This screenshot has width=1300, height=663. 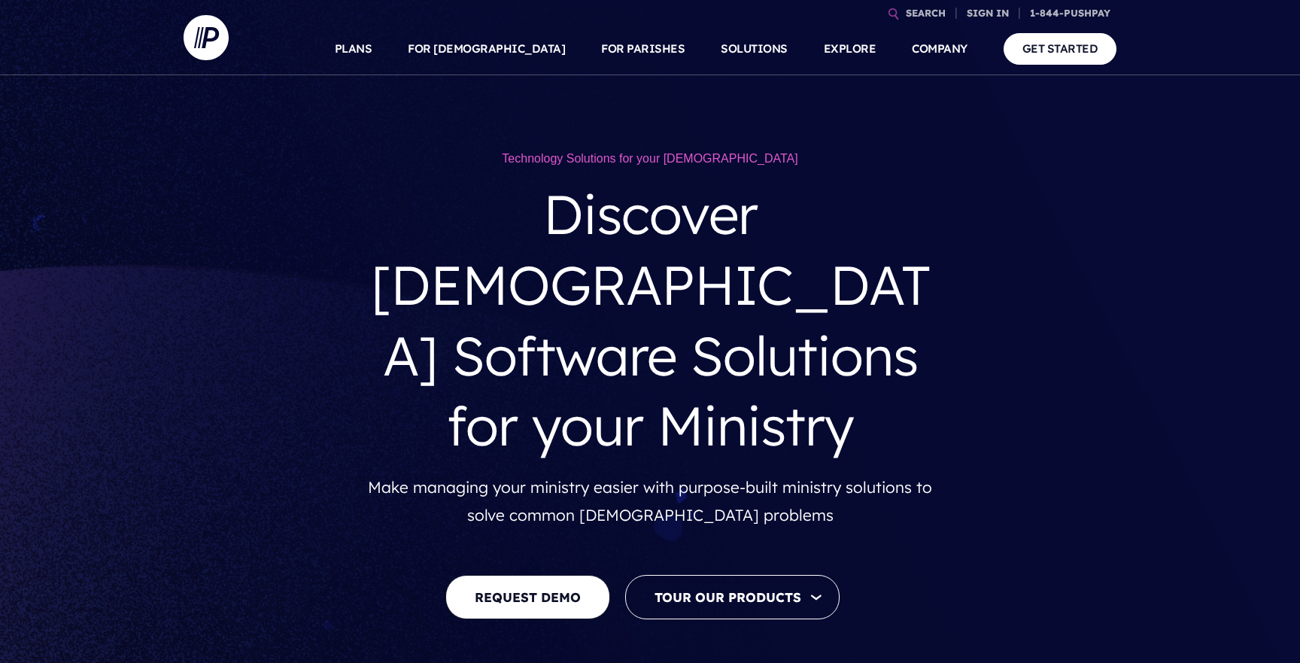 What do you see at coordinates (527, 597) in the screenshot?
I see `a: REQUEST DEMO` at bounding box center [527, 597].